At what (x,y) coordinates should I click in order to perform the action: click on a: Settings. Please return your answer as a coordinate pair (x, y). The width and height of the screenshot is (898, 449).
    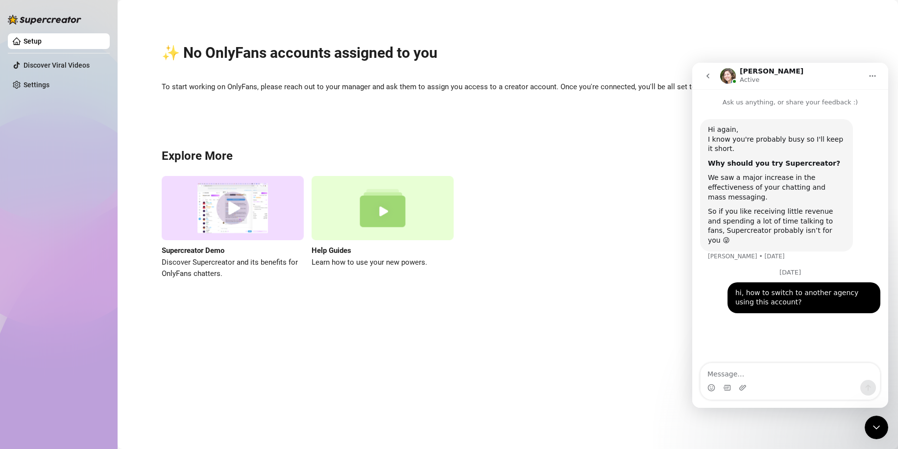
    Looking at the image, I should click on (36, 85).